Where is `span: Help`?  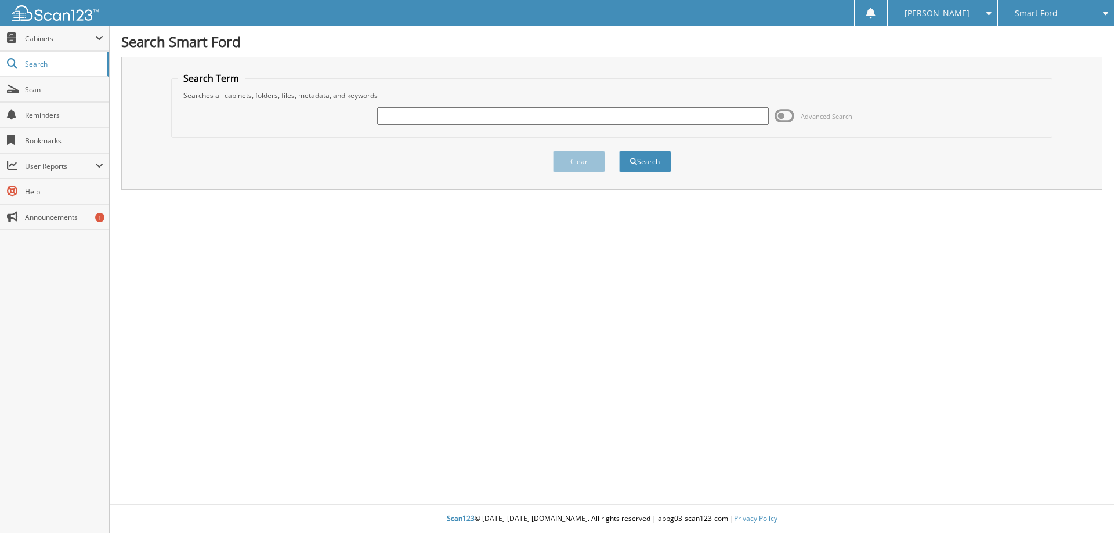 span: Help is located at coordinates (64, 192).